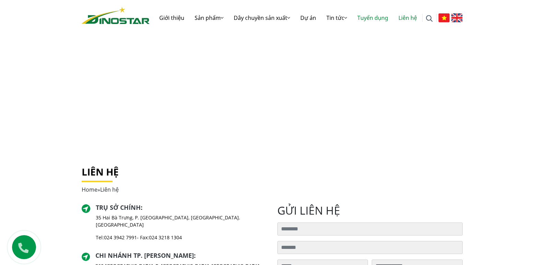 This screenshot has width=544, height=265. What do you see at coordinates (116, 15) in the screenshot?
I see `img: logo` at bounding box center [116, 15].